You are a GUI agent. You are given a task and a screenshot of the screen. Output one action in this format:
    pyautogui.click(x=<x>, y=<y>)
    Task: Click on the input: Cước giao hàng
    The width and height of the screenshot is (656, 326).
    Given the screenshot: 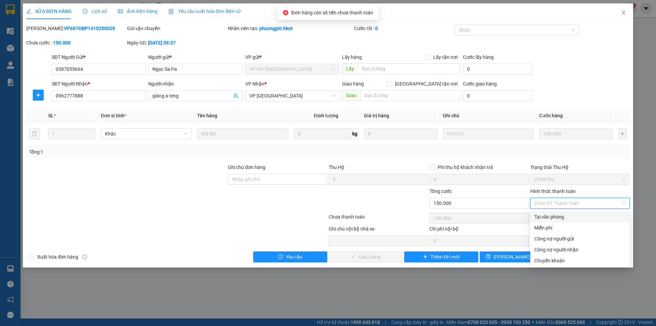 What is the action you would take?
    pyautogui.click(x=498, y=96)
    